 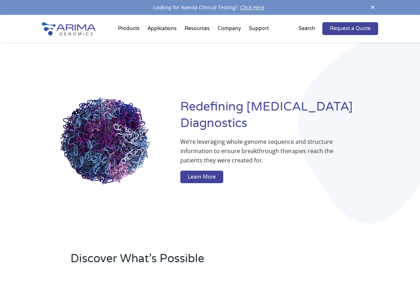 What do you see at coordinates (210, 8) in the screenshot?
I see `div: Looking for Aventa Clinical Testing?` at bounding box center [210, 8].